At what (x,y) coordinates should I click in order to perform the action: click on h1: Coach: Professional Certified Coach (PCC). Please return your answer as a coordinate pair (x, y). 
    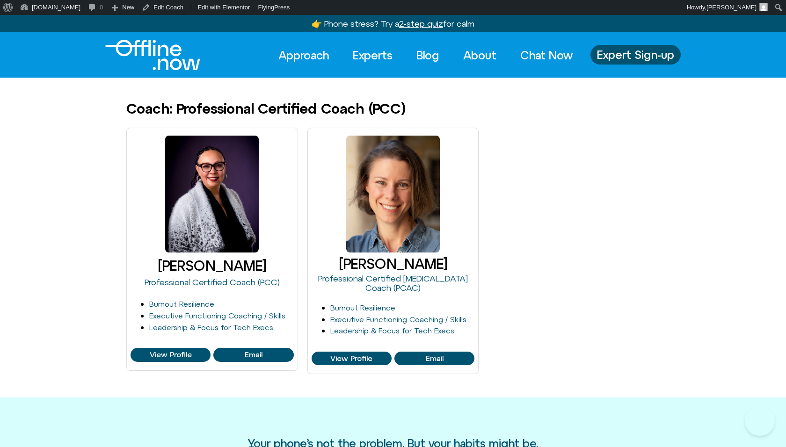
    Looking at the image, I should click on (265, 109).